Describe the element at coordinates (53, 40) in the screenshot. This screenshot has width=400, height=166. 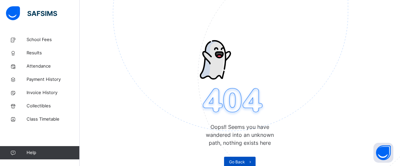
I see `span: School Fees` at that location.